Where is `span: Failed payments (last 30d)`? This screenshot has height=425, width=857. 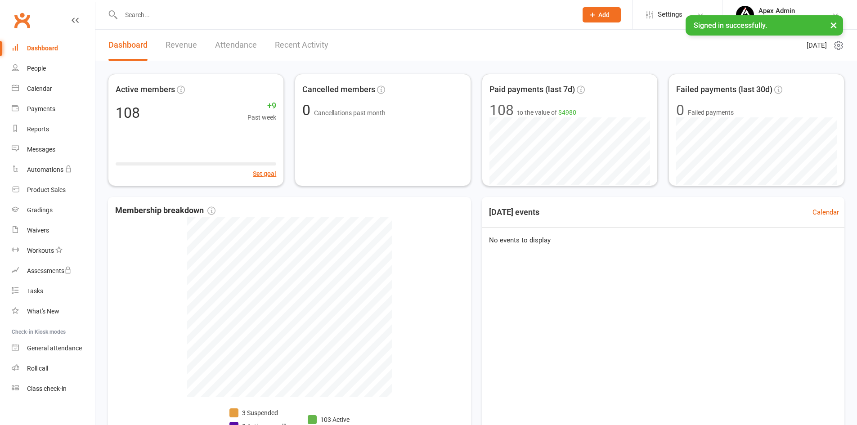
span: Failed payments (last 30d) is located at coordinates (724, 90).